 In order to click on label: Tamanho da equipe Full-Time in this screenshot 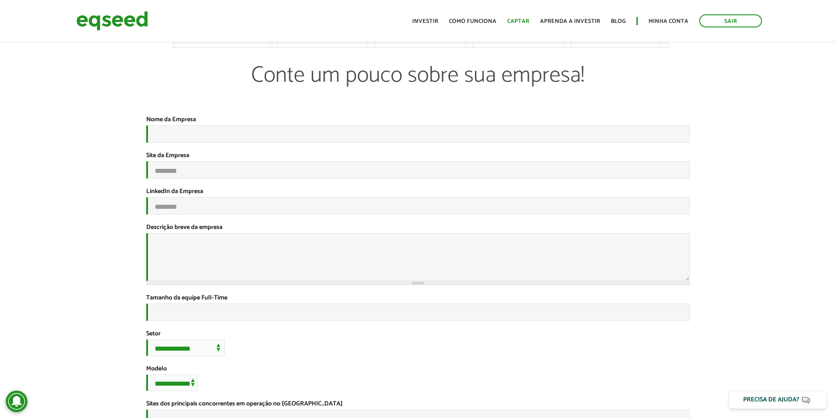, I will do `click(187, 298)`.